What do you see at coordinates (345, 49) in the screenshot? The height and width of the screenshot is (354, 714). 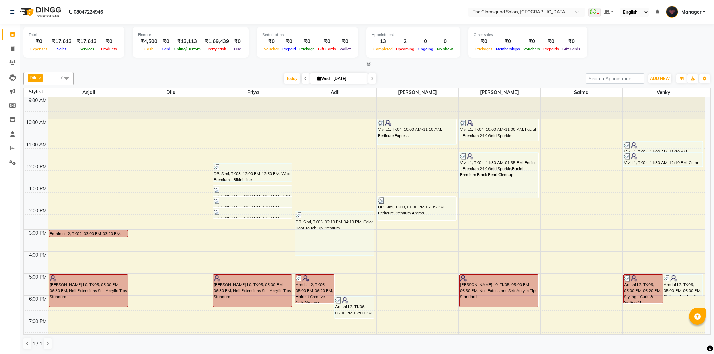 I see `span: Wallet` at bounding box center [345, 49].